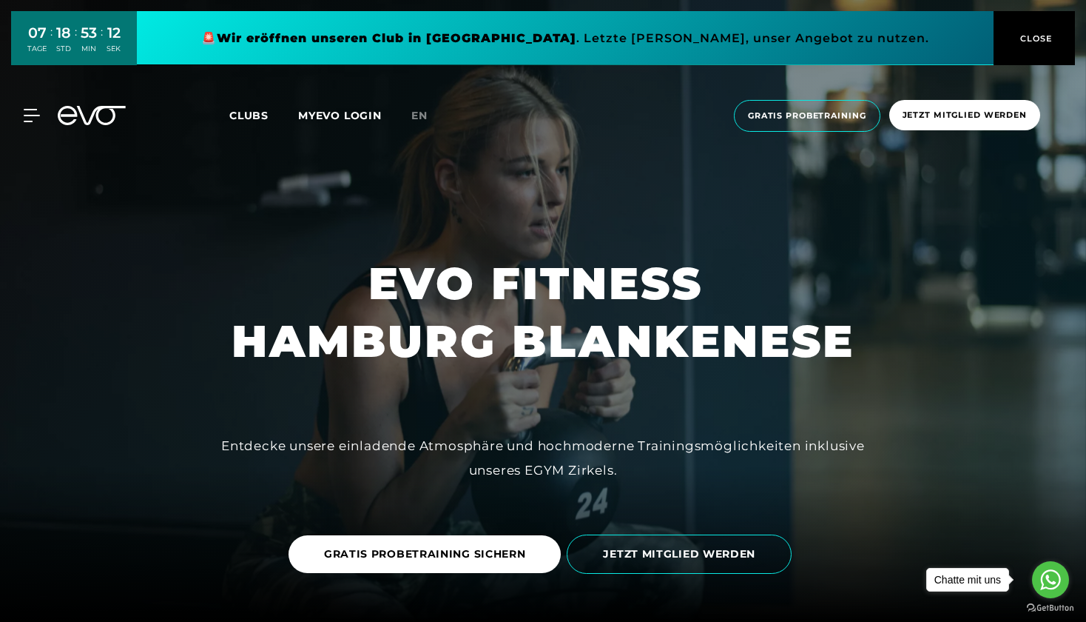 Image resolution: width=1086 pixels, height=622 pixels. What do you see at coordinates (113, 33) in the screenshot?
I see `div: 12` at bounding box center [113, 33].